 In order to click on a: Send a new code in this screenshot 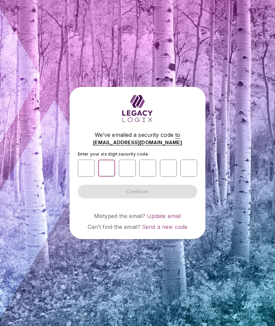, I will do `click(165, 227)`.